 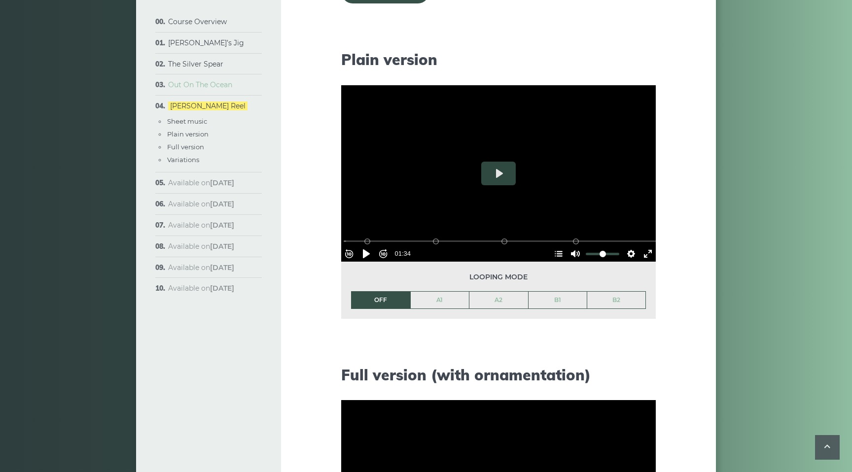 I want to click on a: Variations, so click(x=183, y=160).